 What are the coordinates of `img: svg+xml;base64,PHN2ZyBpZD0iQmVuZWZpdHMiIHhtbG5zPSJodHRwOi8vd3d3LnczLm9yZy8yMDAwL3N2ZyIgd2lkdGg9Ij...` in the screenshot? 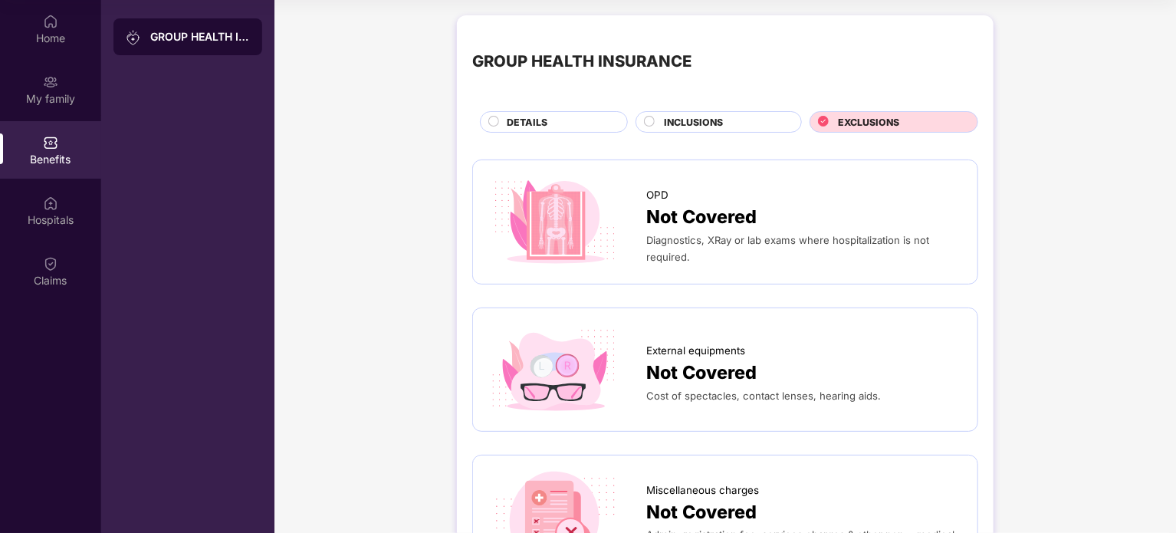 It's located at (51, 143).